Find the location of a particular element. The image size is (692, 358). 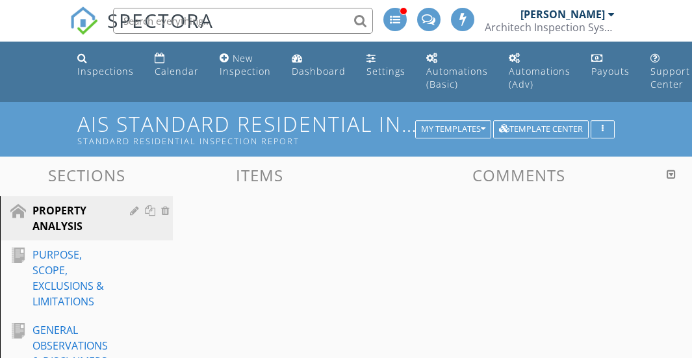

a: SPECTORA is located at coordinates (142, 31).